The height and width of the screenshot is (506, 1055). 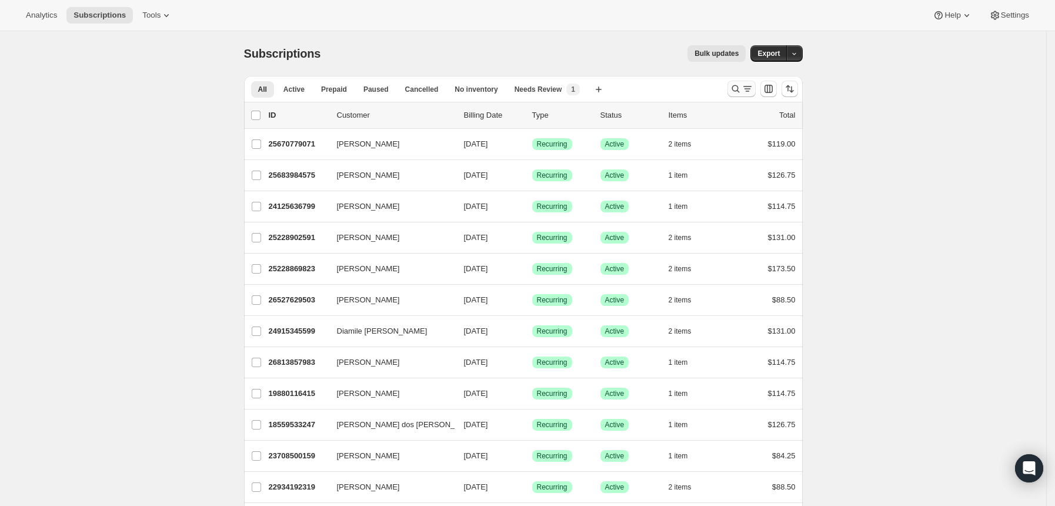 I want to click on span: Analytics, so click(x=41, y=15).